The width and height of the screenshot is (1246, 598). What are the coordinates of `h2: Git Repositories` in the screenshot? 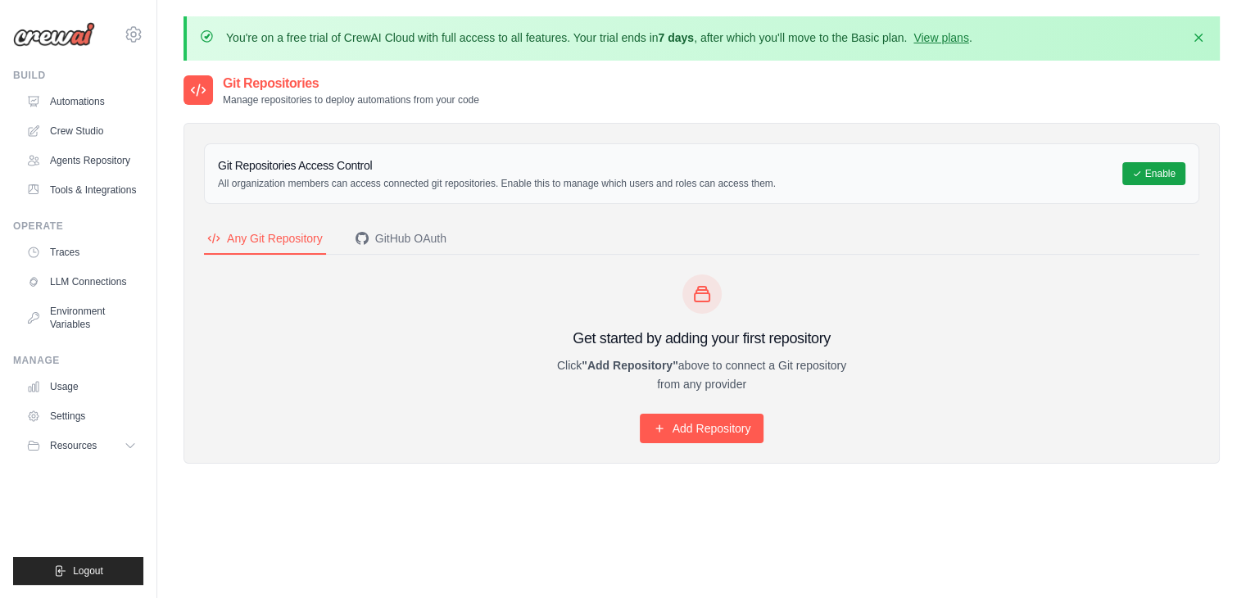 It's located at (351, 84).